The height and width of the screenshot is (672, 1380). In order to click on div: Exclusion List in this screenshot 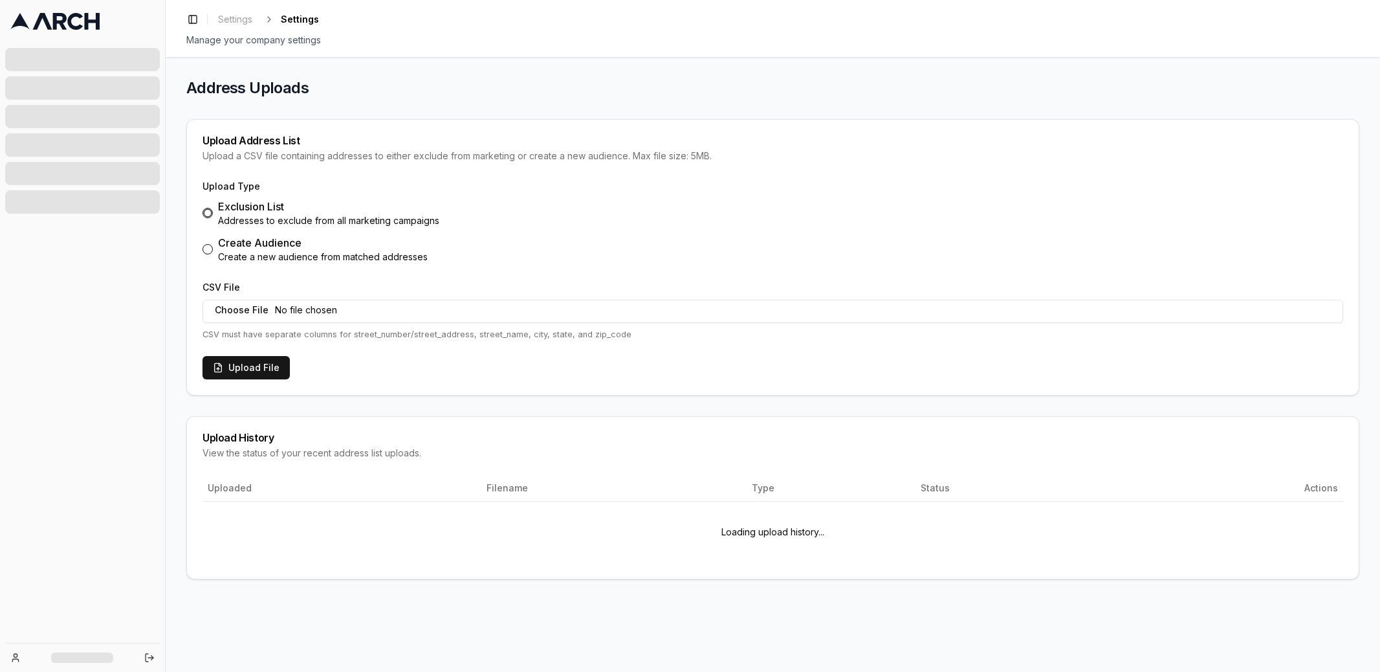, I will do `click(329, 206)`.